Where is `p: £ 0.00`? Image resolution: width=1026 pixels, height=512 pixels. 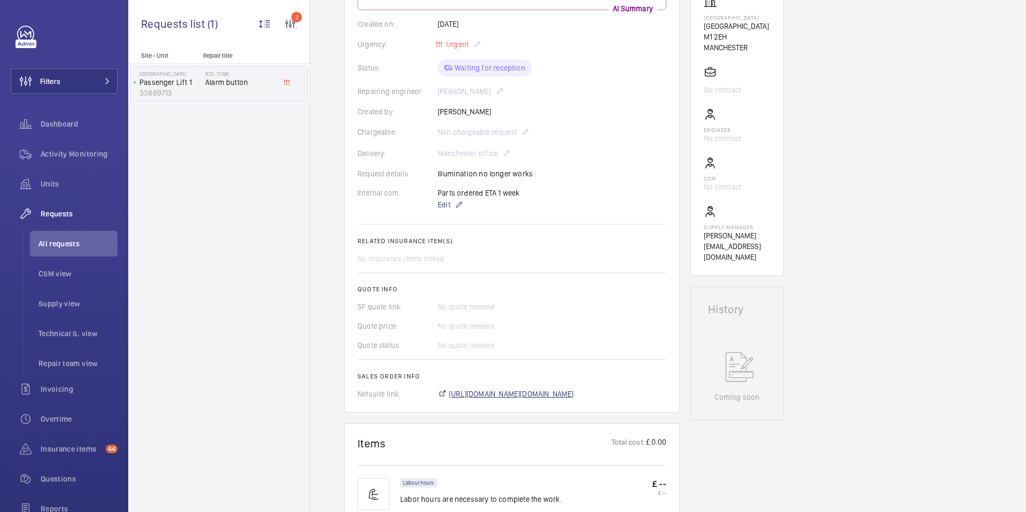 p: £ 0.00 is located at coordinates (656, 443).